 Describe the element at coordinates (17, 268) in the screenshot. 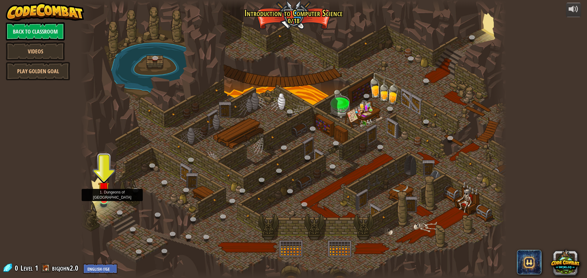

I see `span: 0` at that location.